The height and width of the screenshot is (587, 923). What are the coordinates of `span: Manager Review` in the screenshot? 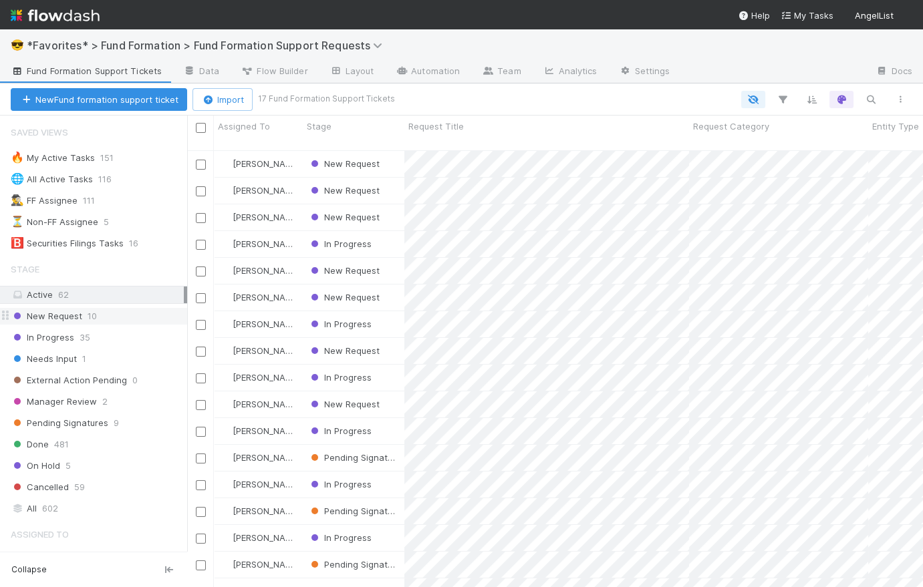 It's located at (53, 402).